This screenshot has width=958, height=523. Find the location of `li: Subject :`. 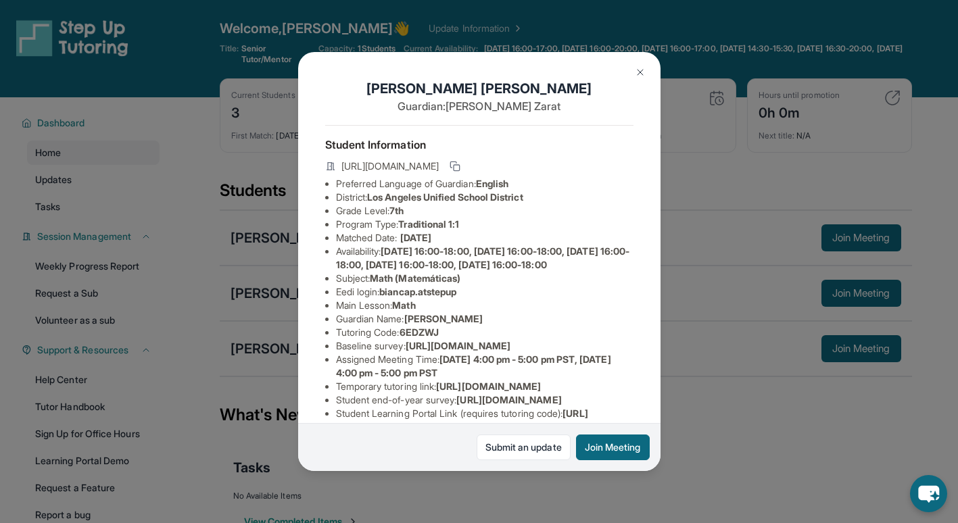

li: Subject : is located at coordinates (485, 279).